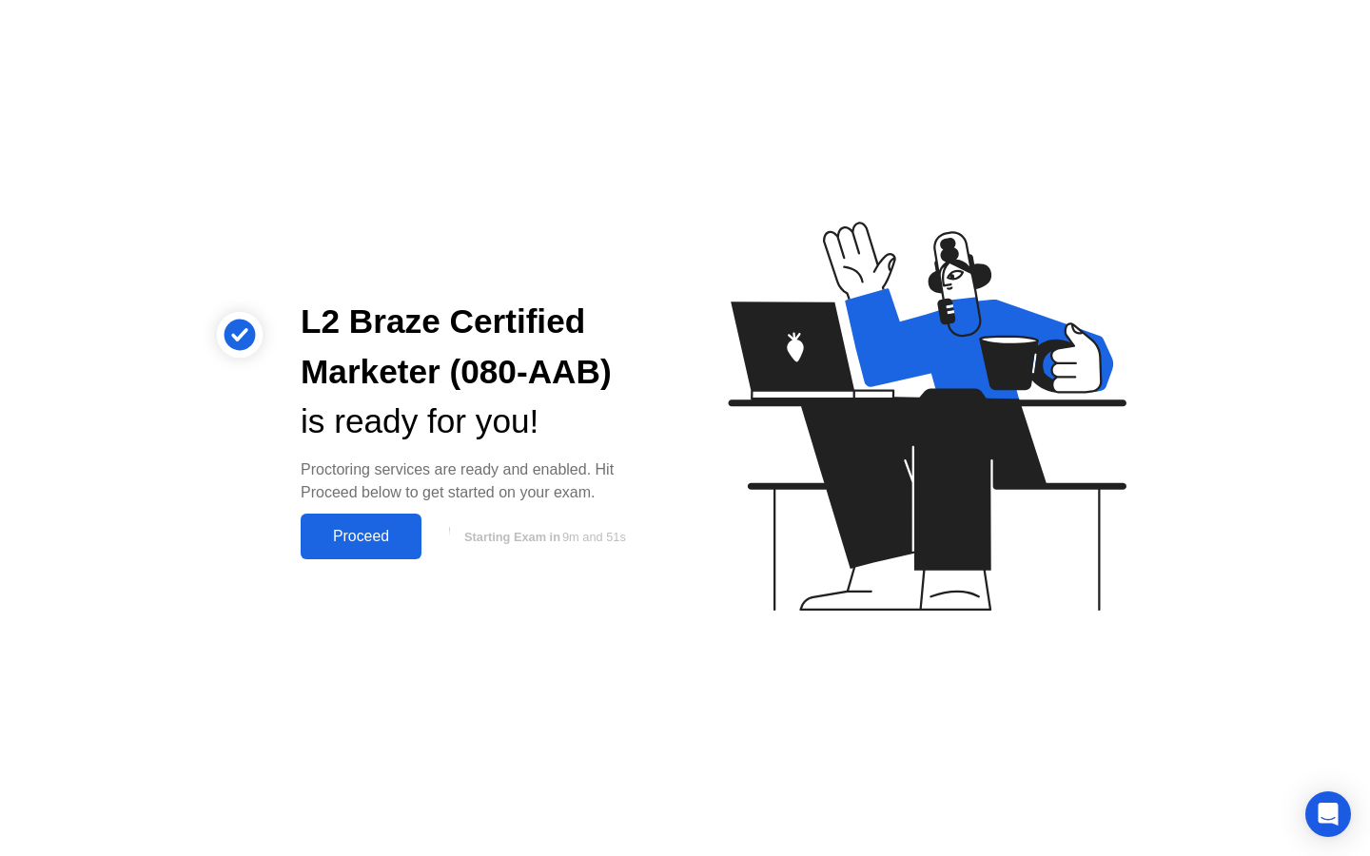  Describe the element at coordinates (542, 537) in the screenshot. I see `button: Starting Exam in9m and 51s` at that location.